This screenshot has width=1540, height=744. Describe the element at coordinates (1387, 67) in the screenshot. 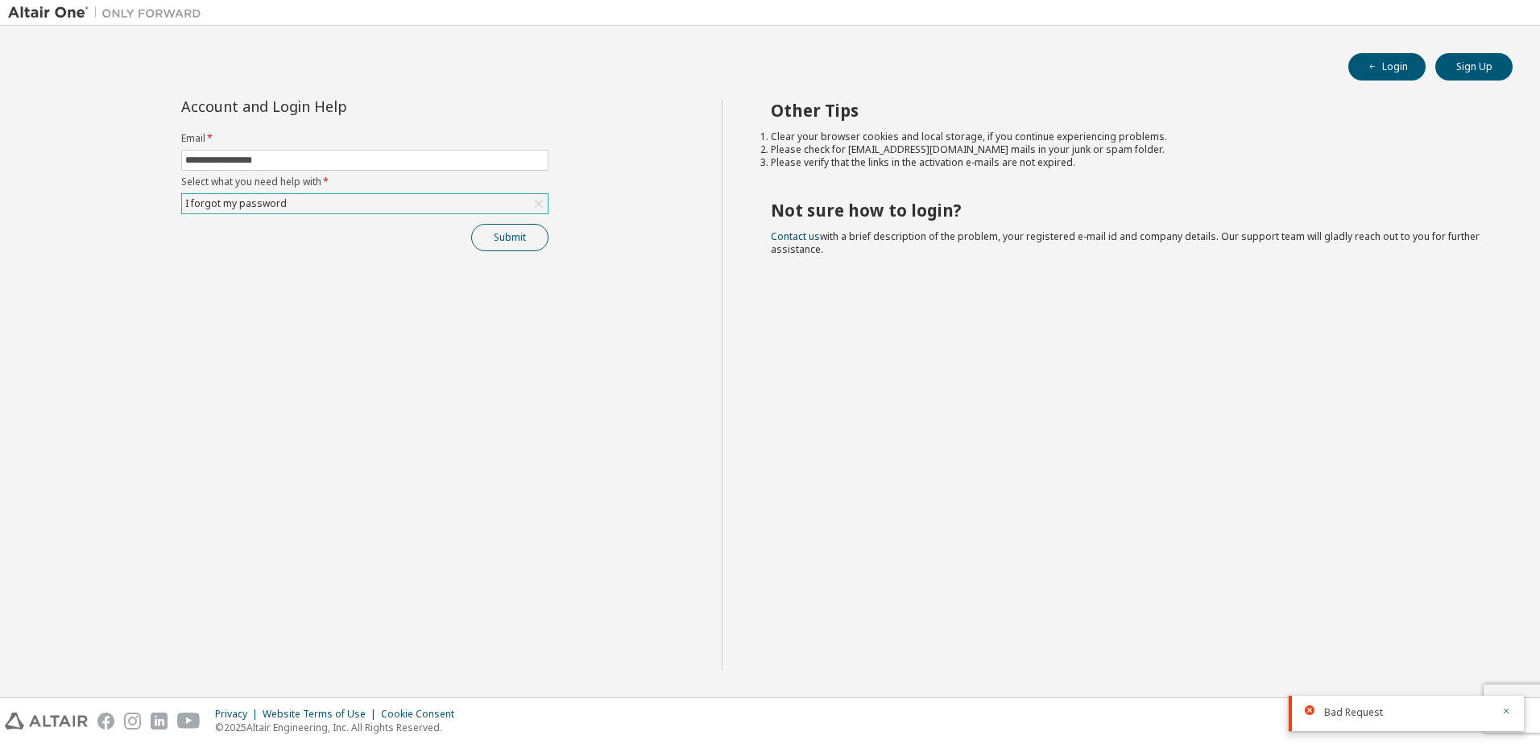

I see `button: Login` at that location.